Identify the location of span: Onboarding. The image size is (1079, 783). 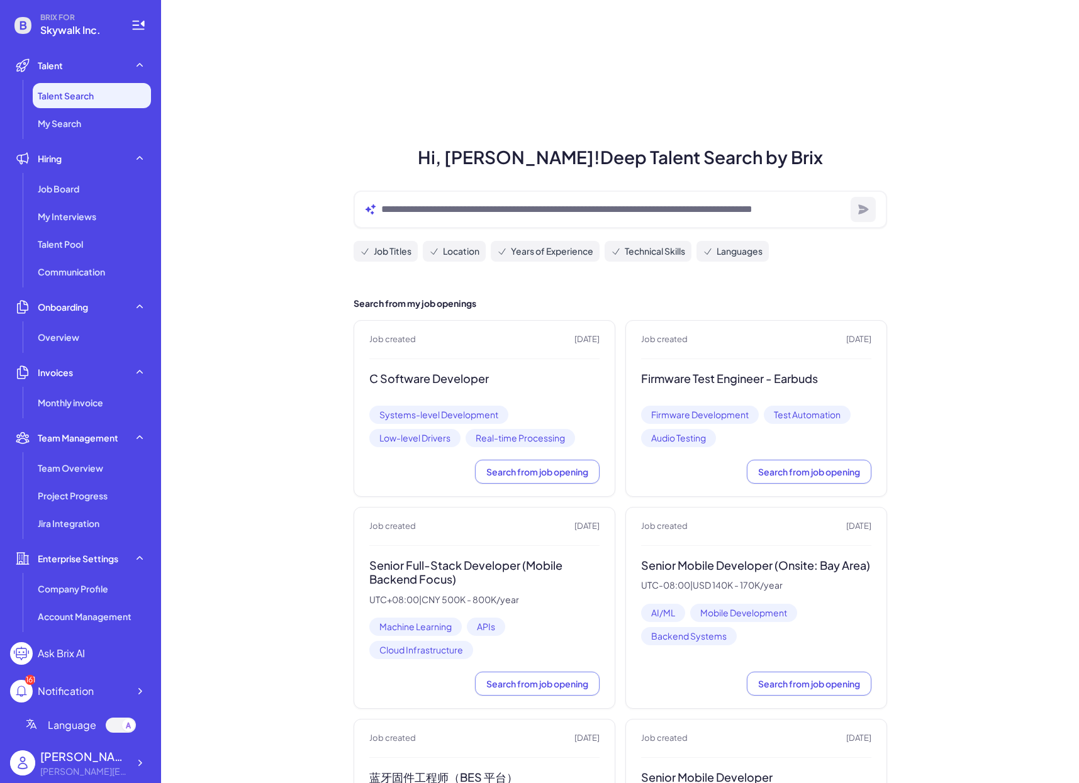
(63, 307).